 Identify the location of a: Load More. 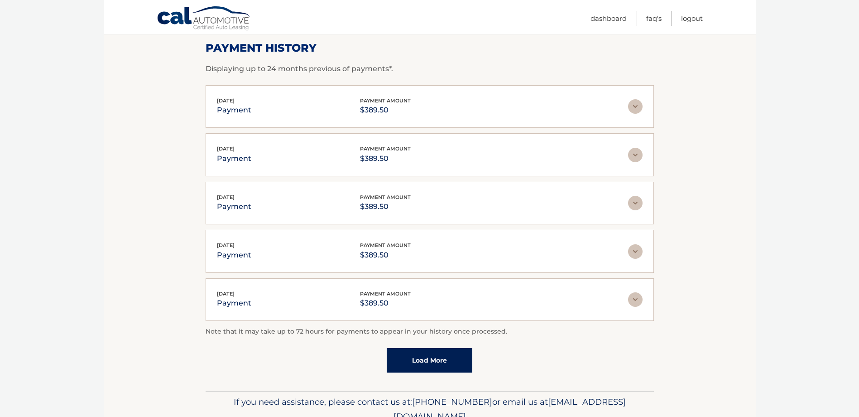
(429, 360).